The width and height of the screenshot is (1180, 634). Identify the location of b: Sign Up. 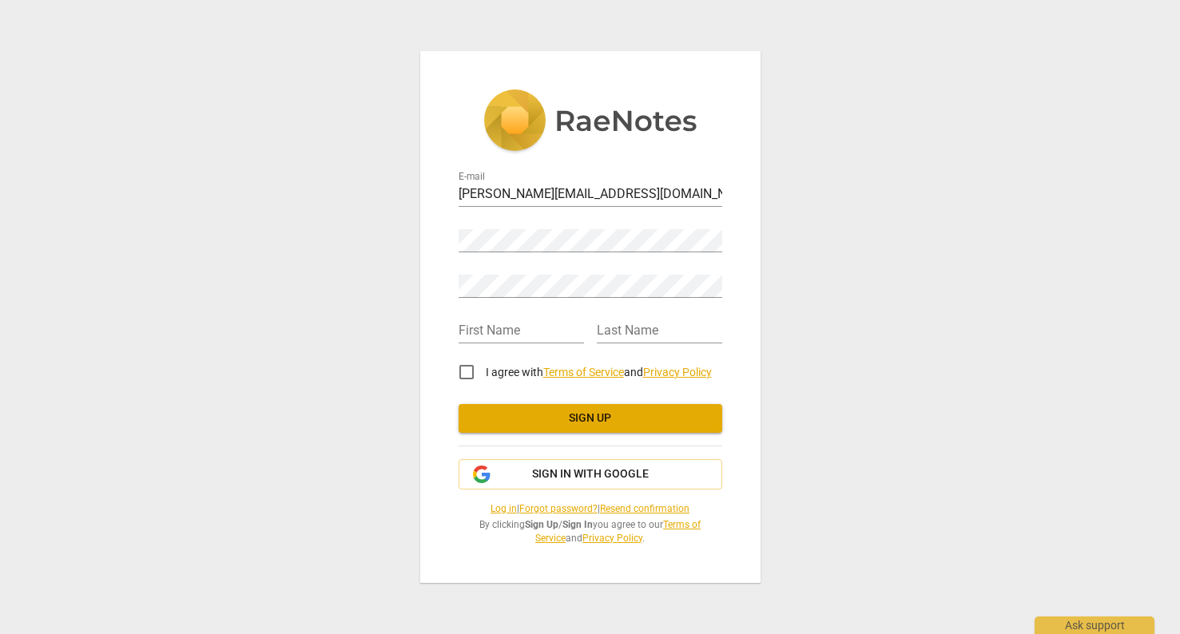
(542, 525).